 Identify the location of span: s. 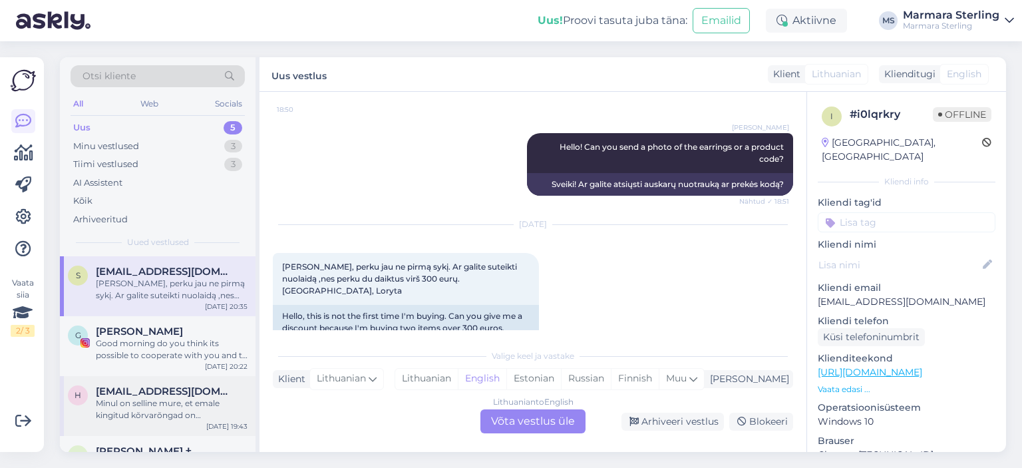
(78, 275).